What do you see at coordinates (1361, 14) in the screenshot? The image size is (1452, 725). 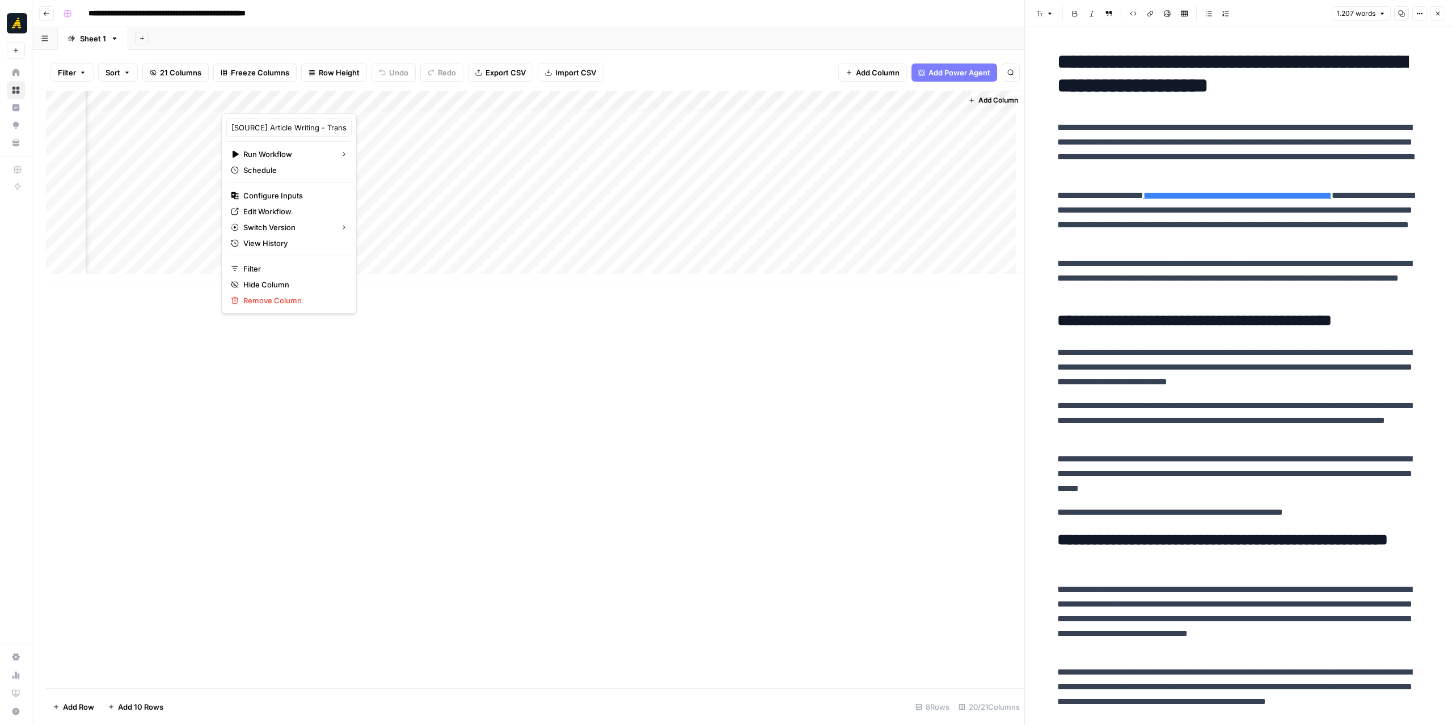 I see `button: 1.207 words` at bounding box center [1361, 14].